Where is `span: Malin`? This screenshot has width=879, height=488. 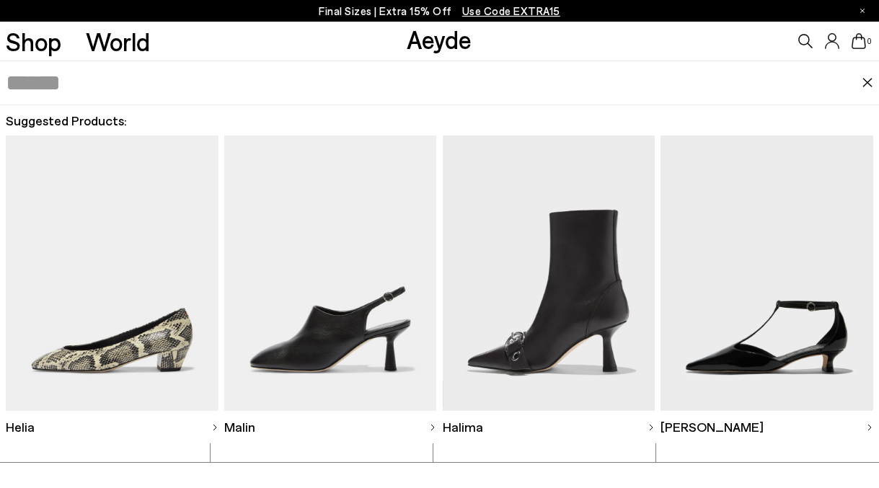
span: Malin is located at coordinates (239, 427).